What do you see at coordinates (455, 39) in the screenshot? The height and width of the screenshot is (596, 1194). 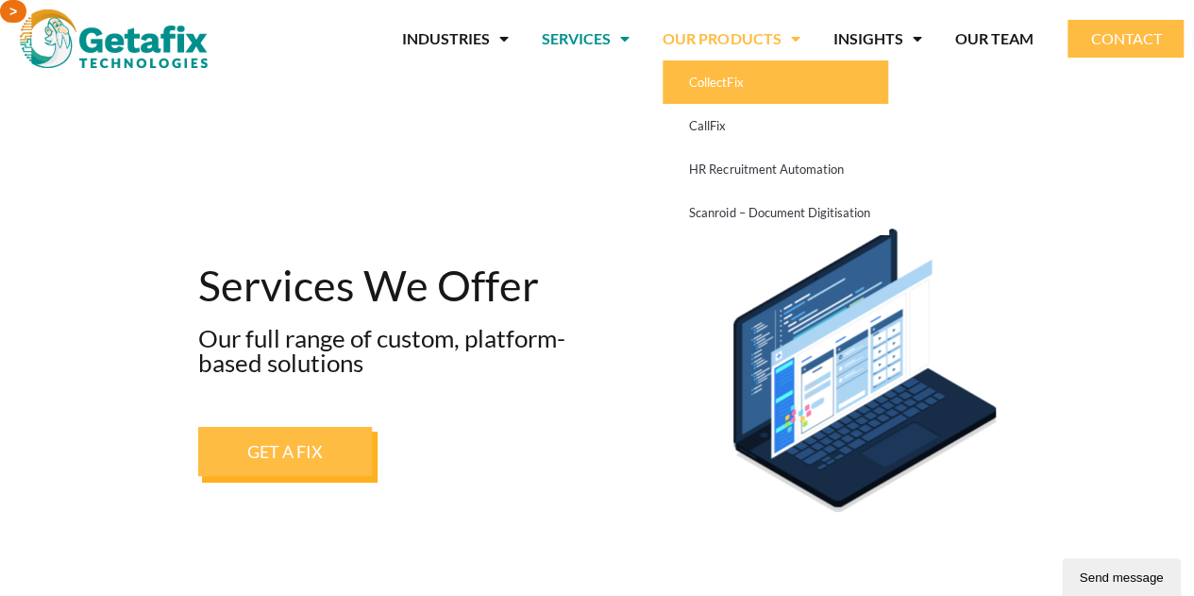 I see `a: INDUSTRIES` at bounding box center [455, 39].